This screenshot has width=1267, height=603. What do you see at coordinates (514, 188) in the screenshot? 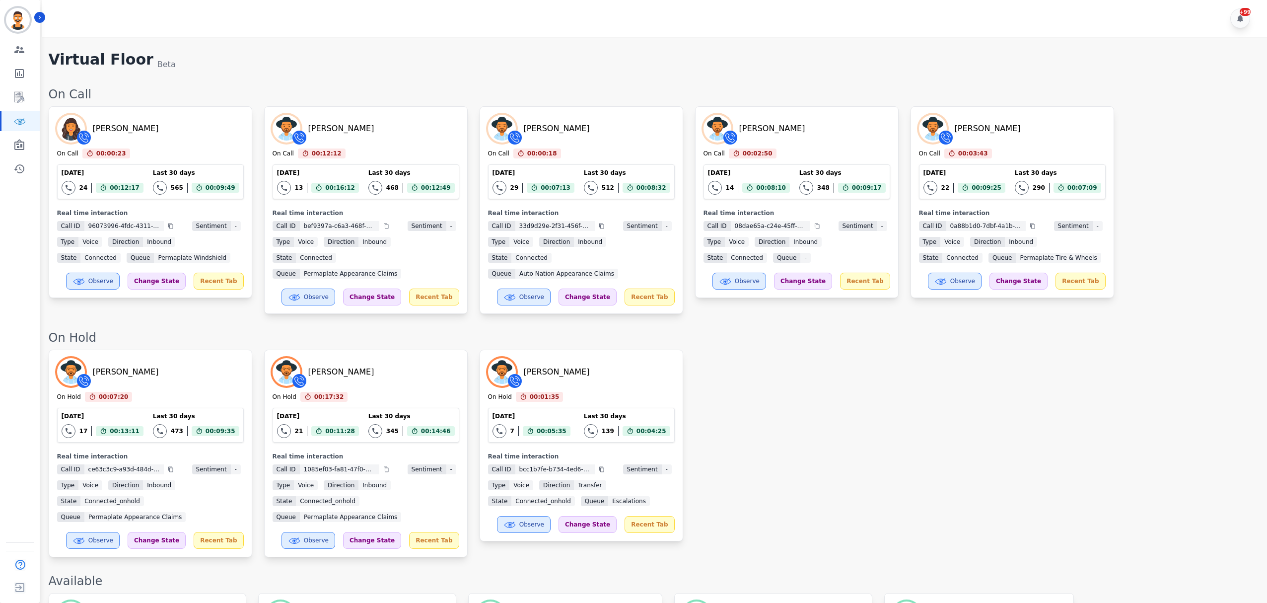
I see `div: 29` at bounding box center [514, 188].